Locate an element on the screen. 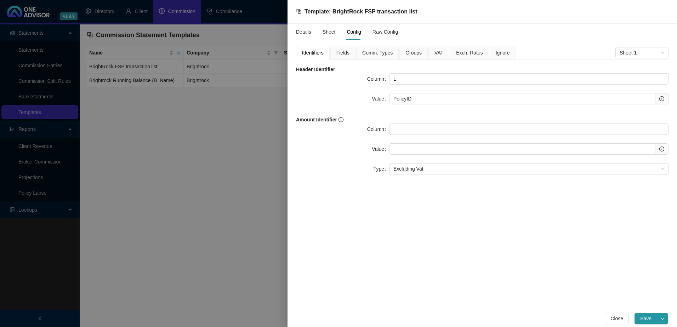 The width and height of the screenshot is (677, 327). span: Config is located at coordinates (354, 32).